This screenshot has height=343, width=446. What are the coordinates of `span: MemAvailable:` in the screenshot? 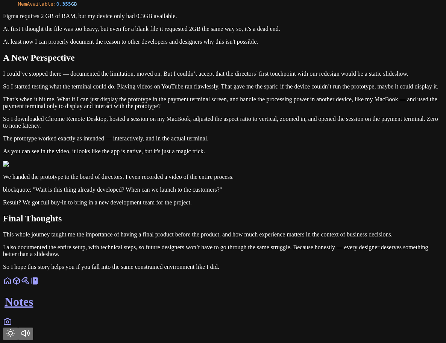 It's located at (37, 4).